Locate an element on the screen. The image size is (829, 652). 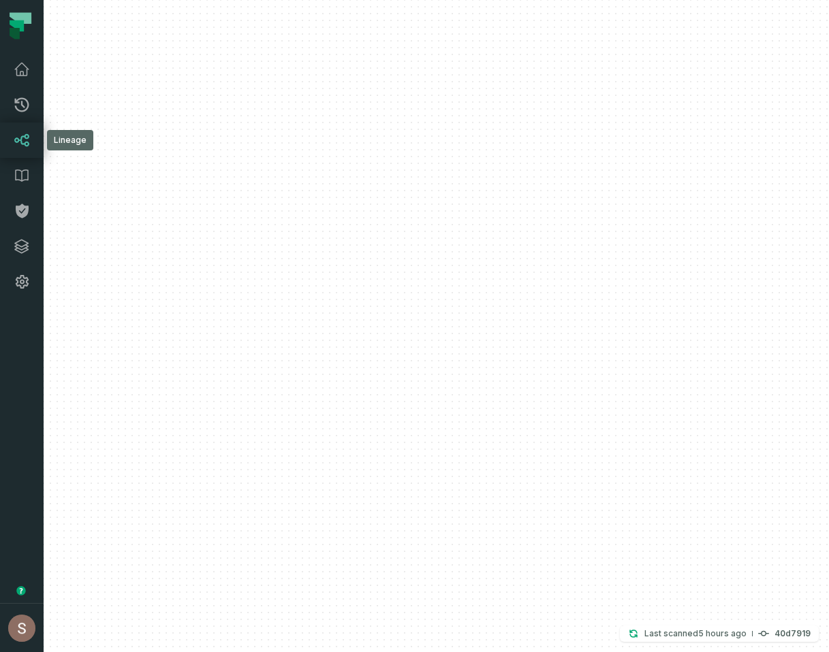
relative-time: Sep 10, 2025, 6:34 AM GMT+3 is located at coordinates (722, 633).